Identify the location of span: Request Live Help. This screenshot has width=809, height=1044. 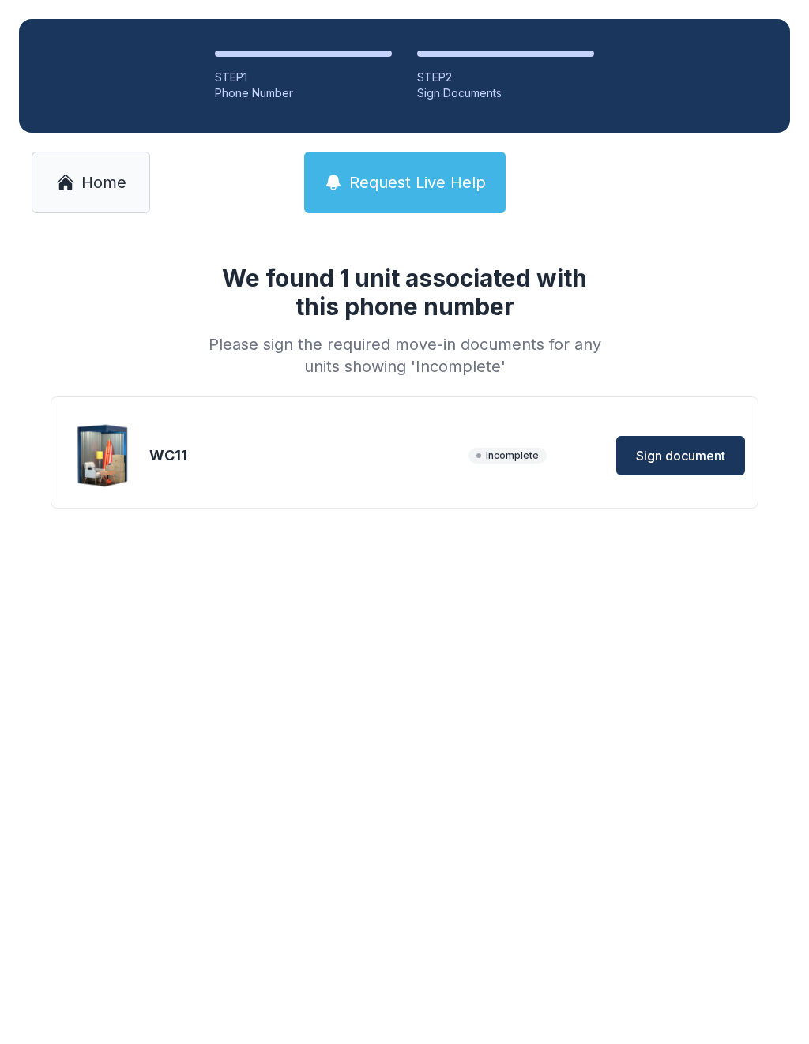
(417, 182).